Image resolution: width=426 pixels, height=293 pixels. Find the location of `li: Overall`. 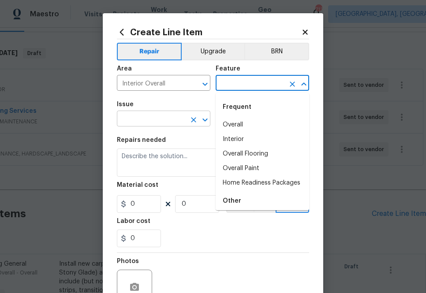

li: Overall is located at coordinates (262, 125).